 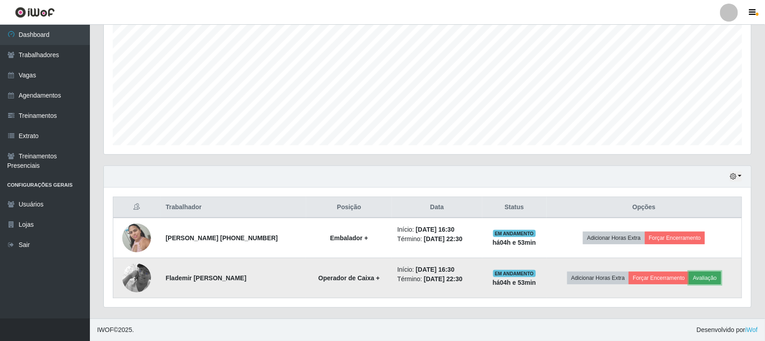 I want to click on img: 1702328329487.jpeg, so click(x=137, y=237).